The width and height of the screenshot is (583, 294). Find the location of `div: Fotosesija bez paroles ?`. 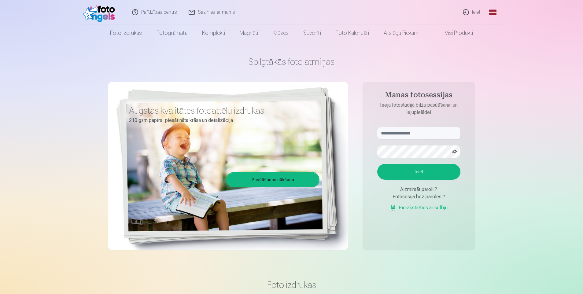

div: Fotosesija bez paroles ? is located at coordinates (419, 197).